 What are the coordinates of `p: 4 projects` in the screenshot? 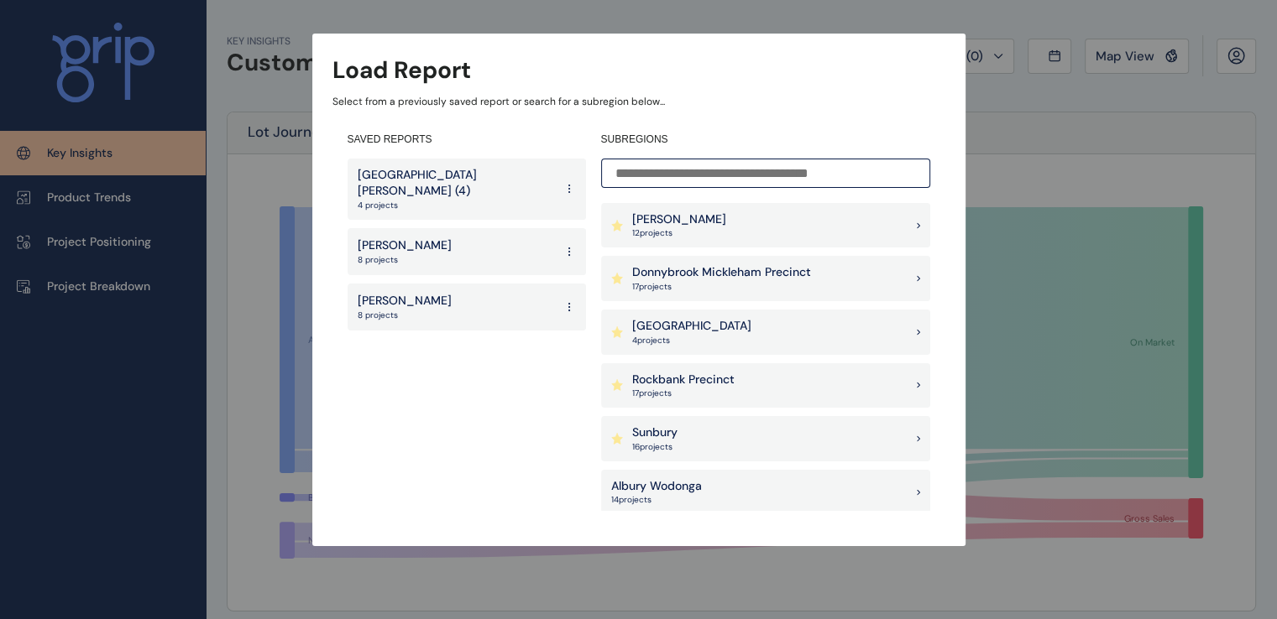 It's located at (456, 206).